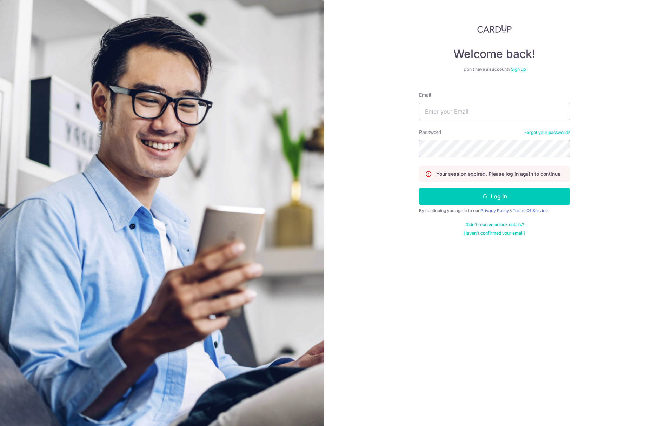  I want to click on button: Log in, so click(494, 197).